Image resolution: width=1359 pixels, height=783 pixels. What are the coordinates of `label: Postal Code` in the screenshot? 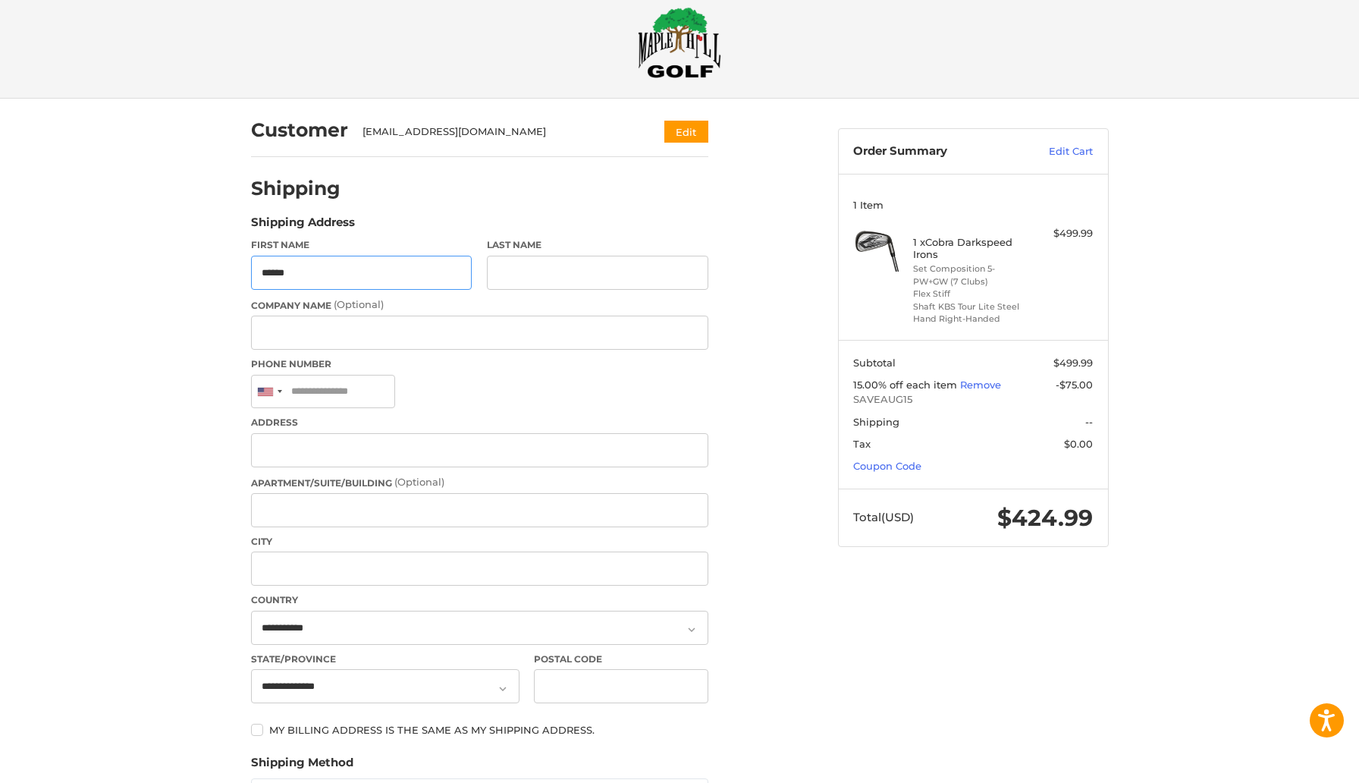 It's located at (621, 659).